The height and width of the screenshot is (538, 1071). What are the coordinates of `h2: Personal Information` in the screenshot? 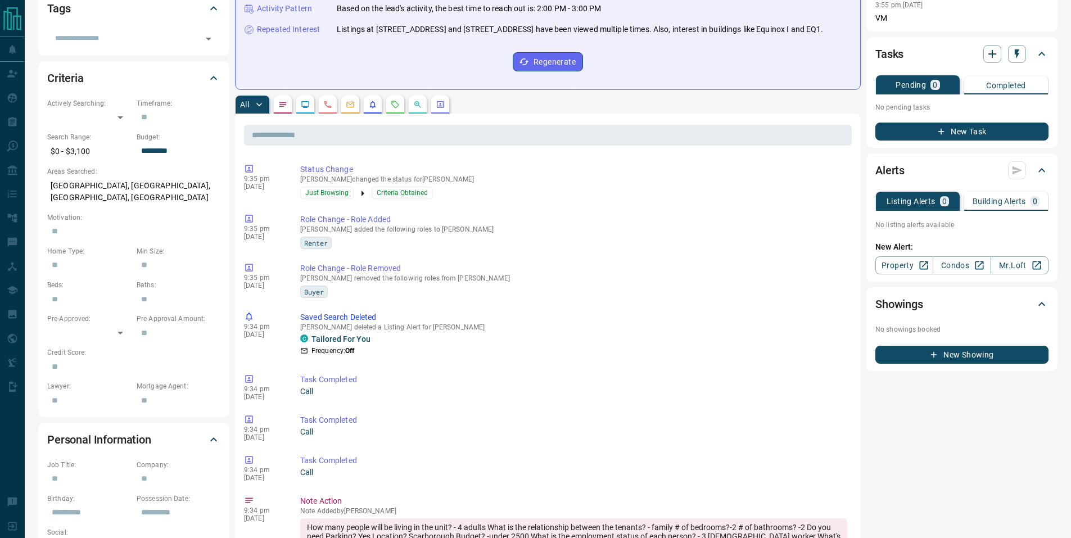 It's located at (99, 439).